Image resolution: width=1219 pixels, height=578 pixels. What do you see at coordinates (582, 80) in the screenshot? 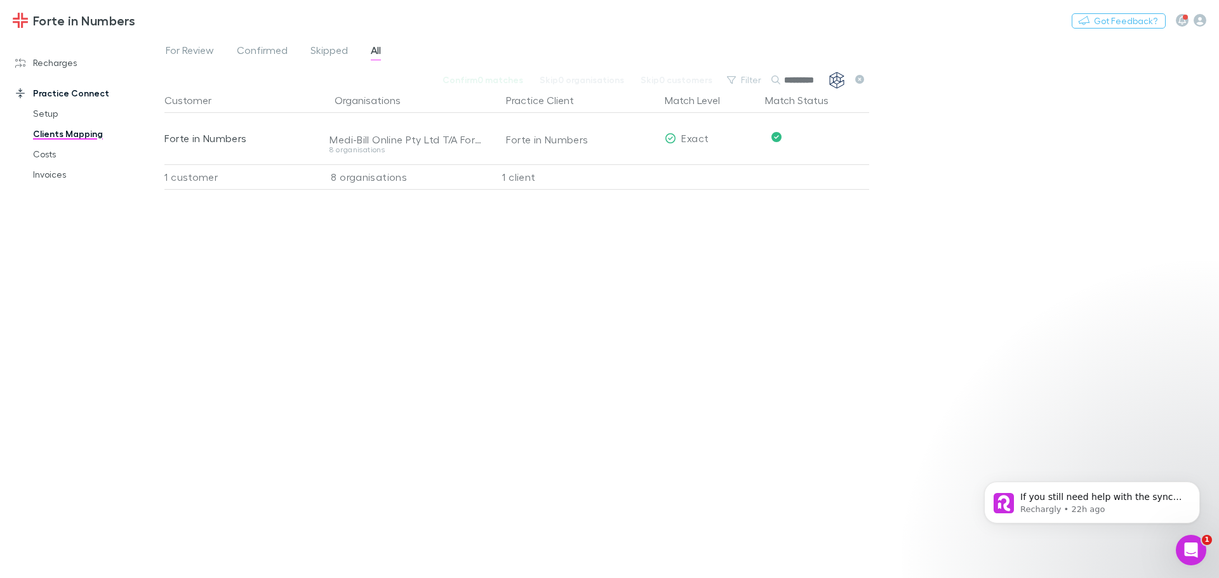
I see `button: Skip0 organisations` at bounding box center [582, 80].